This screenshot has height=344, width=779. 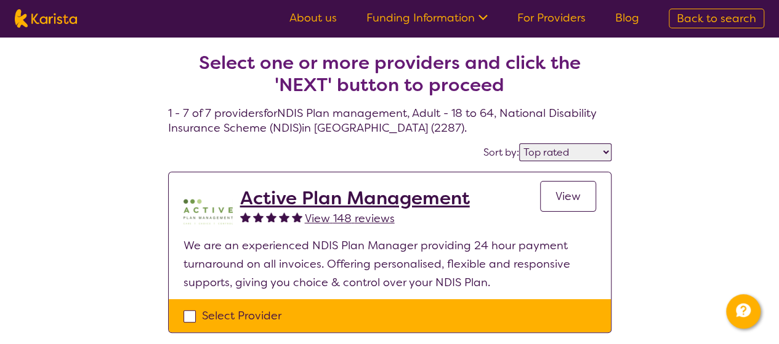 I want to click on a: View 148 reviews, so click(x=350, y=219).